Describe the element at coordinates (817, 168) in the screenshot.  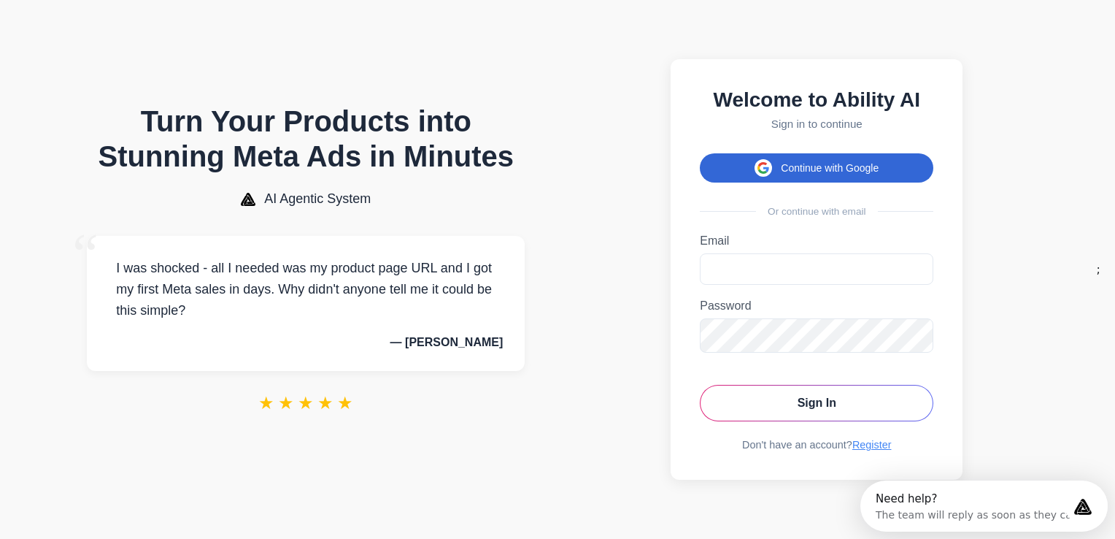
I see `button: Continue with Google` at that location.